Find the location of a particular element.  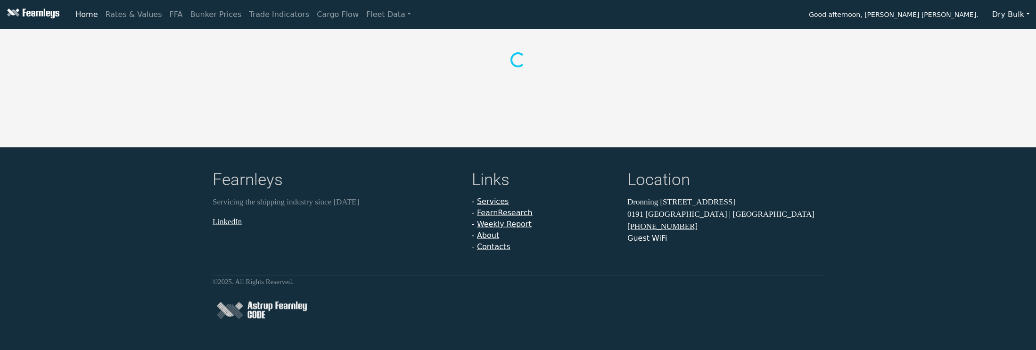

h4: Fearnleys is located at coordinates (337, 181).